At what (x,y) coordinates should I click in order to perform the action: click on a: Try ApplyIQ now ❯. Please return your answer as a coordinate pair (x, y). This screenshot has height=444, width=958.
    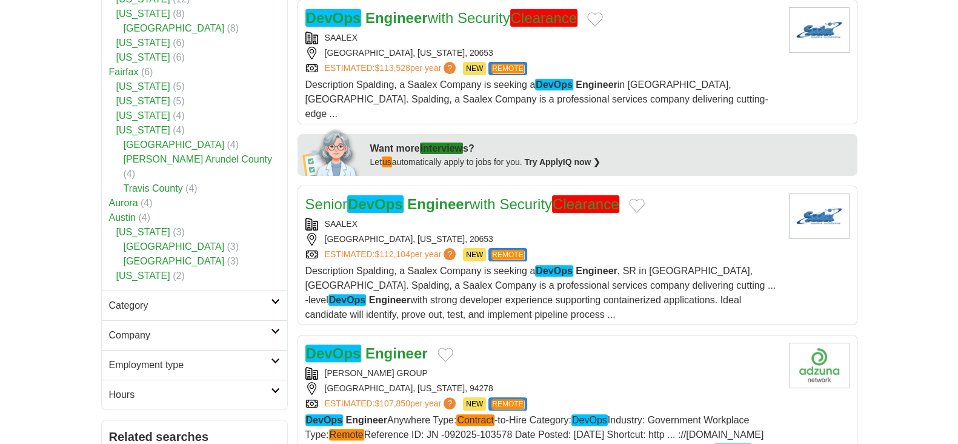
    Looking at the image, I should click on (563, 162).